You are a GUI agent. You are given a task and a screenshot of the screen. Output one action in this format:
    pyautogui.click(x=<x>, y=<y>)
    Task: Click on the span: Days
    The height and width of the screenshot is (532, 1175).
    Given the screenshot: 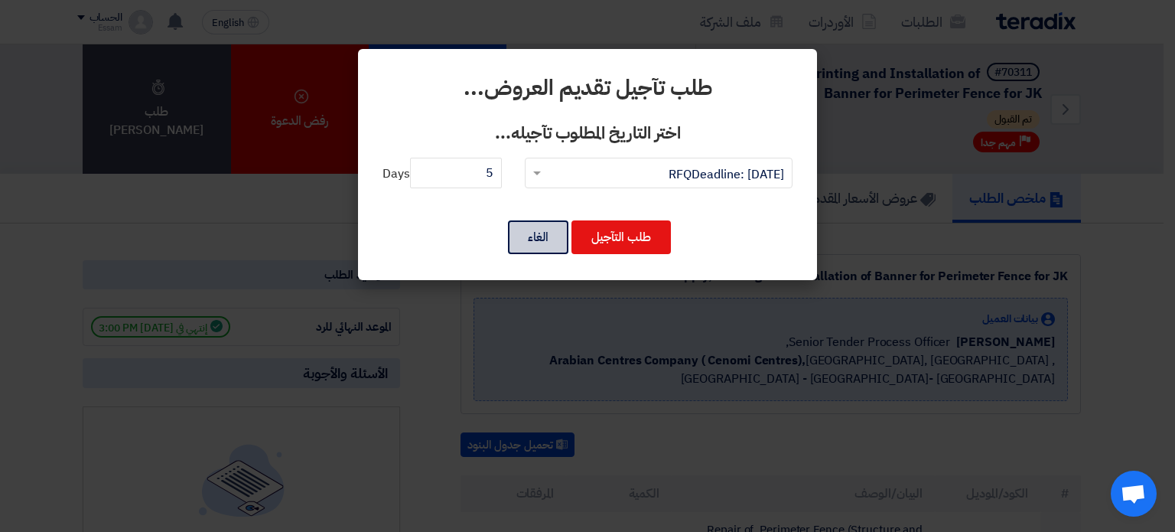 What is the action you would take?
    pyautogui.click(x=442, y=173)
    